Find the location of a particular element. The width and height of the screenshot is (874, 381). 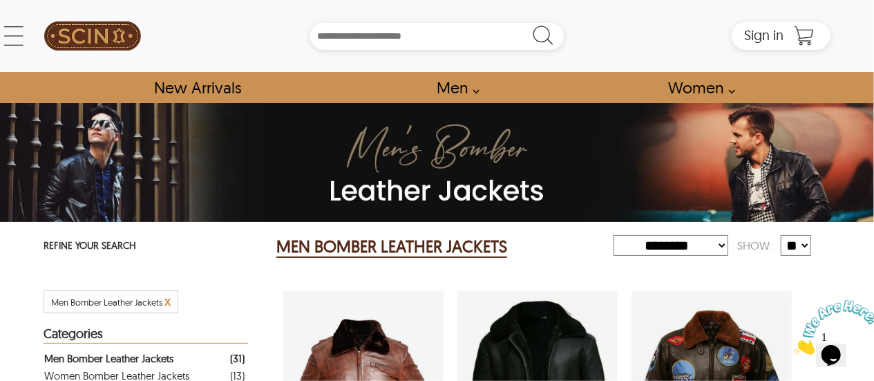

div: Show: is located at coordinates (755, 245).